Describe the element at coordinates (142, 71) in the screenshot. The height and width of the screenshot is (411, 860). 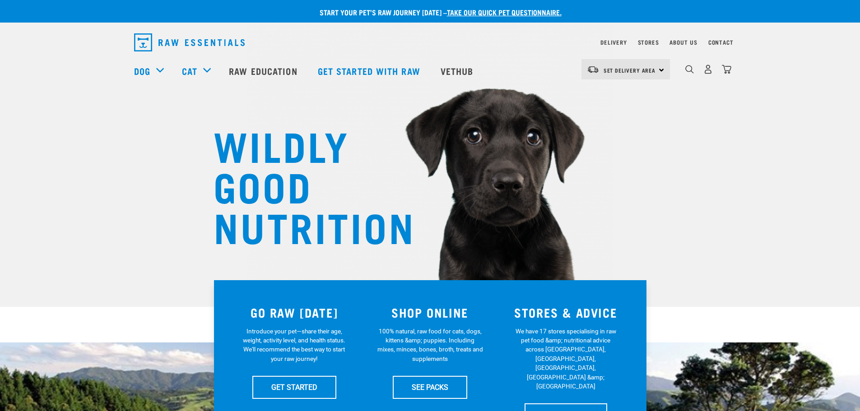
I see `a: Dog` at that location.